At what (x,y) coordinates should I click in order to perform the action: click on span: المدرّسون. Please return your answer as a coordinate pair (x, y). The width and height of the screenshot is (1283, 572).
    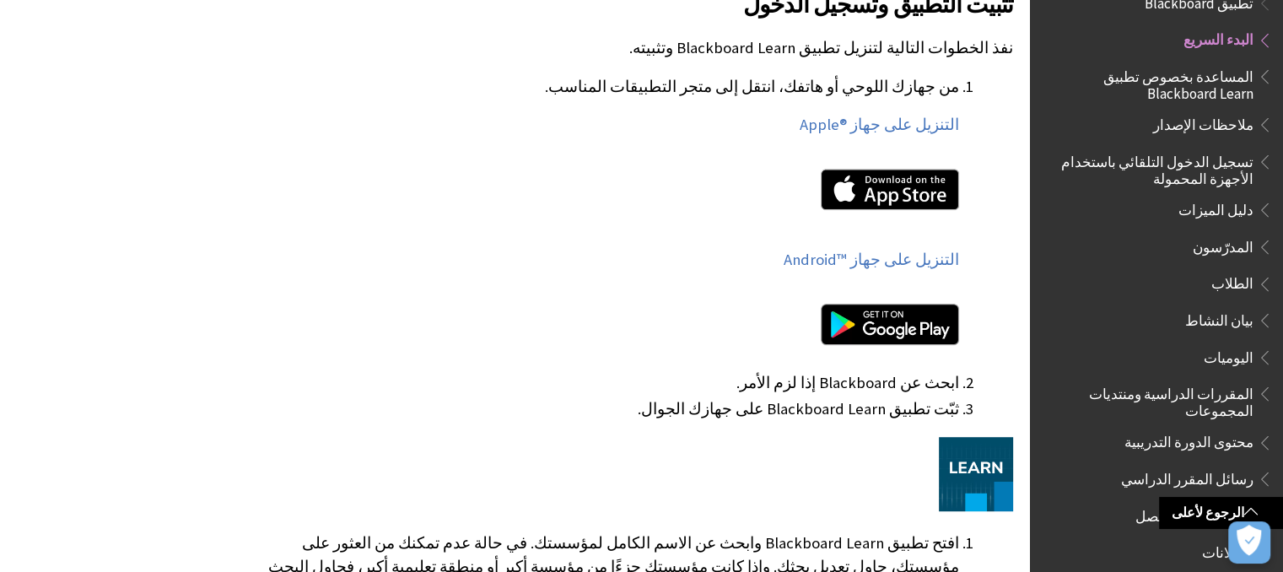
    Looking at the image, I should click on (1223, 244).